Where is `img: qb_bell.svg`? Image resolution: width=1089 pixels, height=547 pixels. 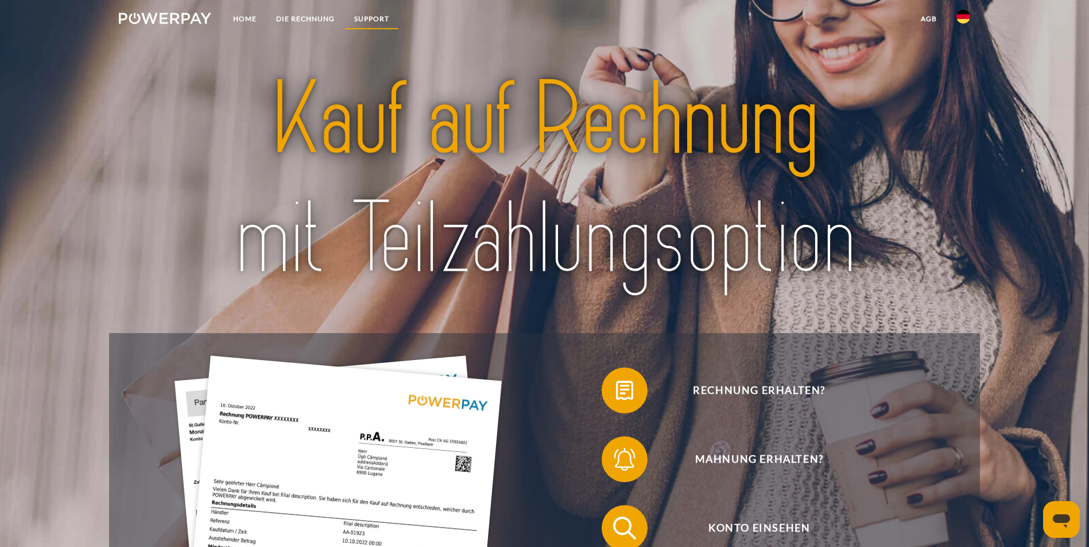
img: qb_bell.svg is located at coordinates (624, 460).